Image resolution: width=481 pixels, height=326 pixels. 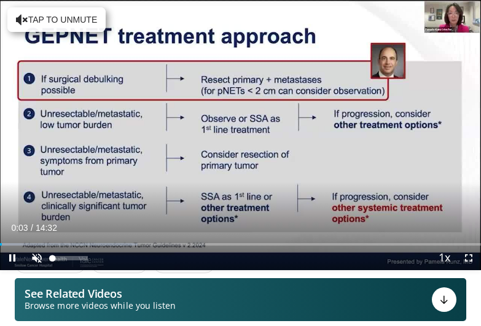 I want to click on button: Playback Rate, so click(x=444, y=258).